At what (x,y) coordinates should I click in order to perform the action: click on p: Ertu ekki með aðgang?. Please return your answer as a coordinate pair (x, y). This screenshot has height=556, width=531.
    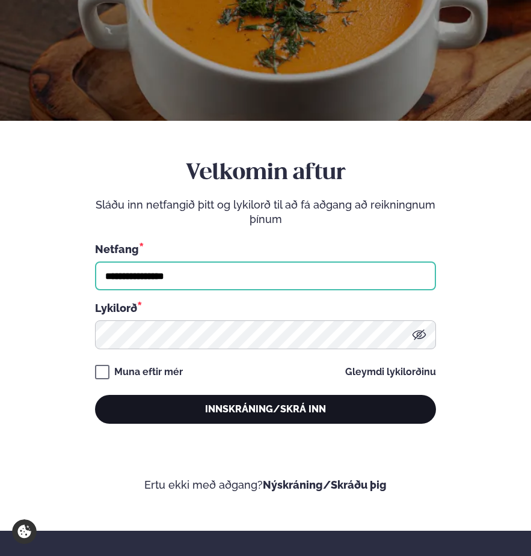
    Looking at the image, I should click on (265, 485).